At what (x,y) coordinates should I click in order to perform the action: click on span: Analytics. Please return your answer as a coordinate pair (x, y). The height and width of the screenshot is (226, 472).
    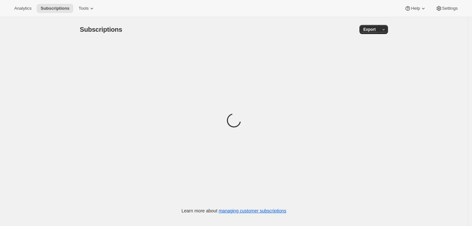
    Looking at the image, I should click on (23, 8).